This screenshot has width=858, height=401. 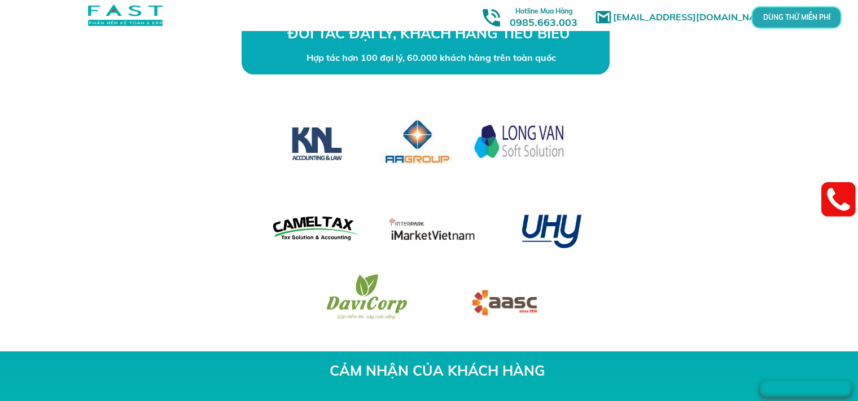 I want to click on h3: ĐỐI TÁC ĐẠI LÝ, KHÁCH HÀNG TIÊU BIỂU, so click(x=429, y=33).